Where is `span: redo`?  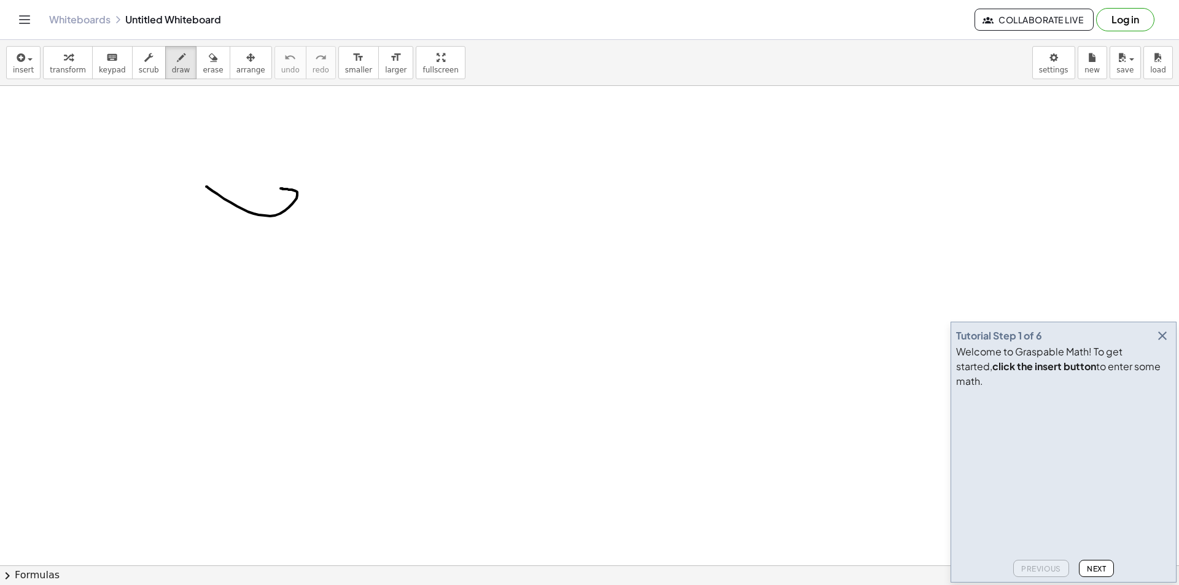
span: redo is located at coordinates (321, 70).